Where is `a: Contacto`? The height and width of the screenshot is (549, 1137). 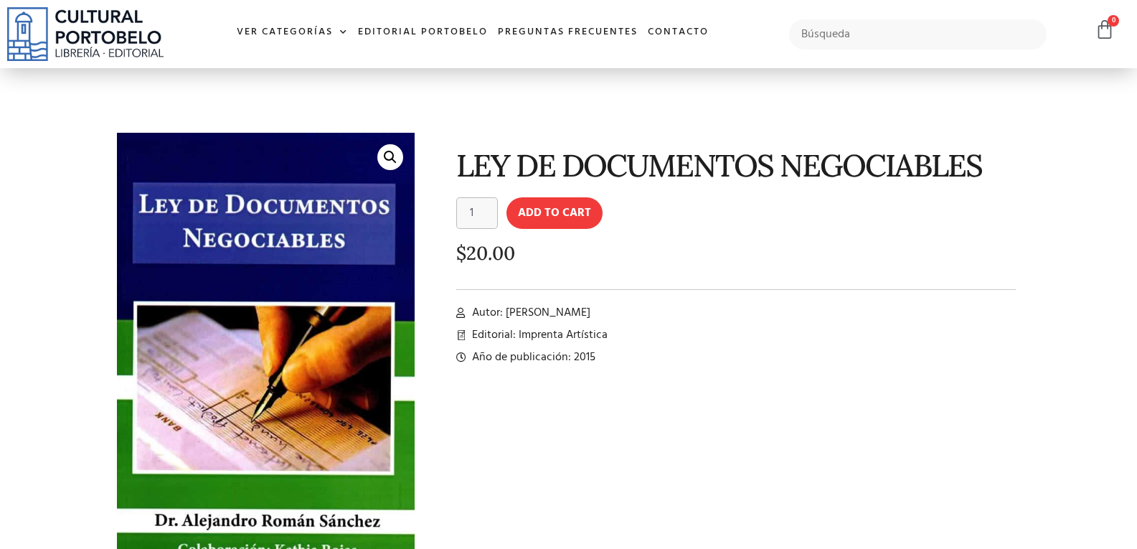
a: Contacto is located at coordinates (678, 32).